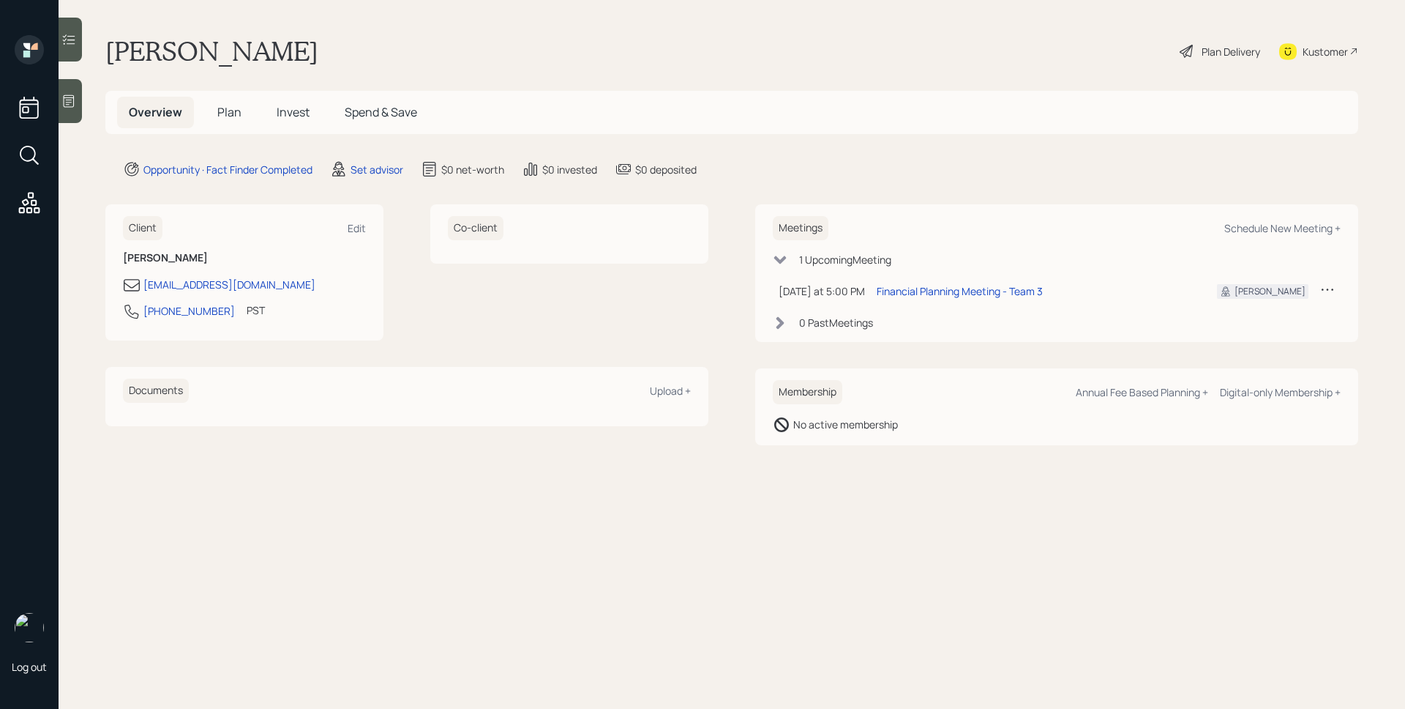  What do you see at coordinates (29, 627) in the screenshot?
I see `img: james-distasi-headshot.png` at bounding box center [29, 627].